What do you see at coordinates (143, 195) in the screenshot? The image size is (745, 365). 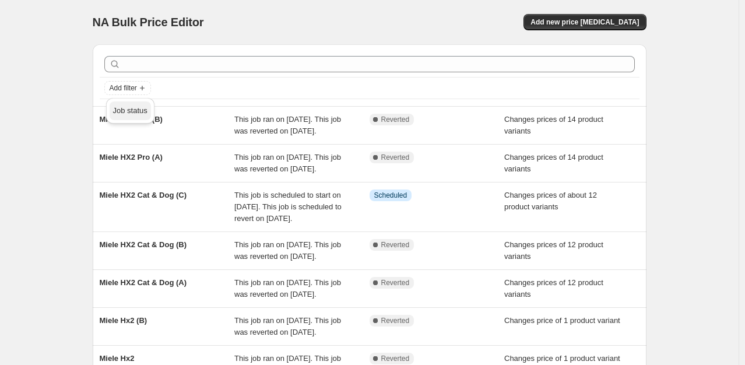 I see `span: Miele HX2 Cat & Dog (C)` at bounding box center [143, 195].